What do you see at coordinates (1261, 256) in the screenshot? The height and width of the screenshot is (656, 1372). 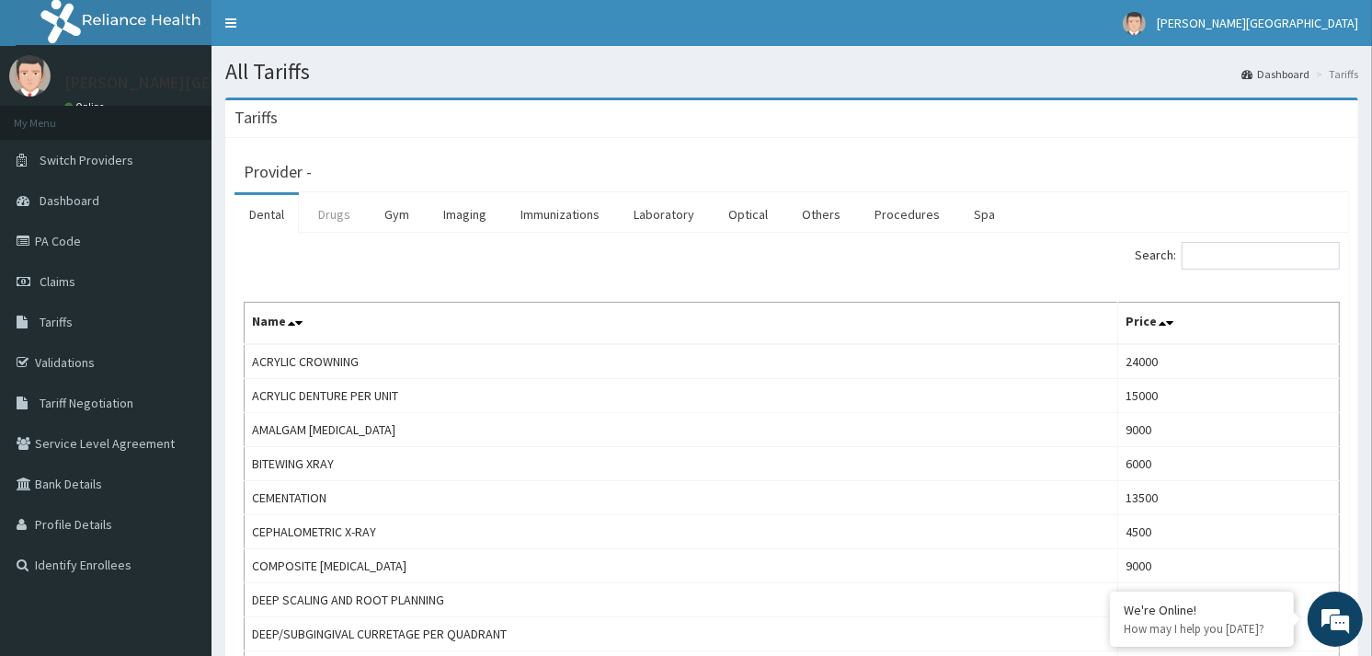 I see `input: Search:` at bounding box center [1261, 256].